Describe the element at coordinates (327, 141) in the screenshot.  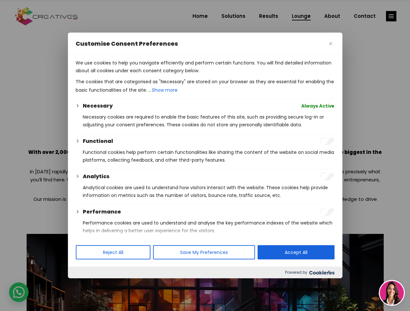
I see `input: Enable Functional` at that location.